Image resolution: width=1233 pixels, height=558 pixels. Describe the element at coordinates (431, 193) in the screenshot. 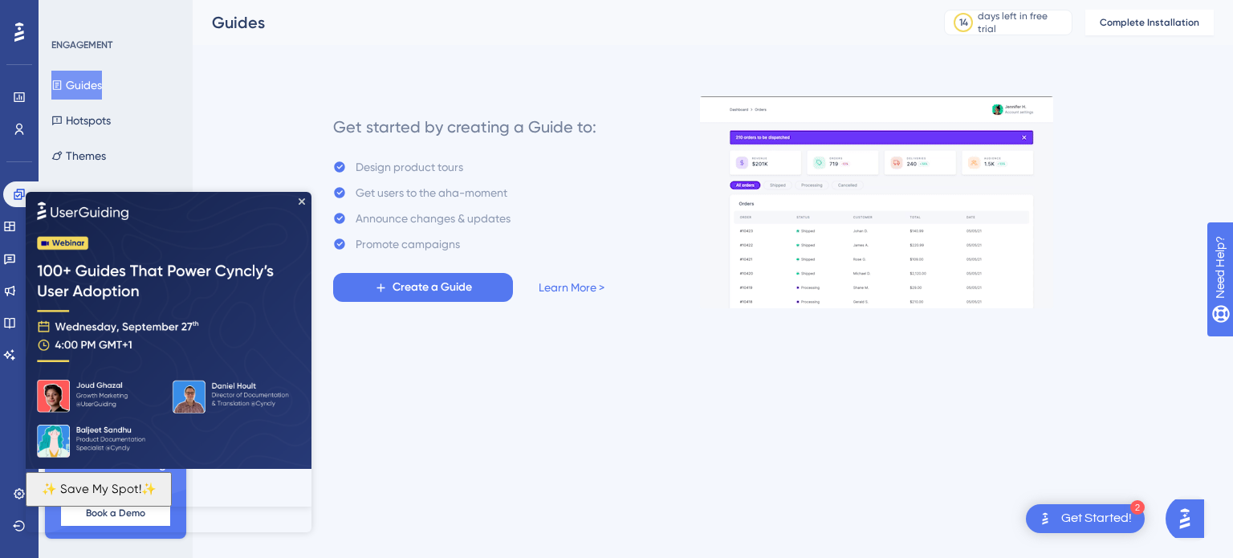

I see `div: Get users to the aha-moment` at that location.